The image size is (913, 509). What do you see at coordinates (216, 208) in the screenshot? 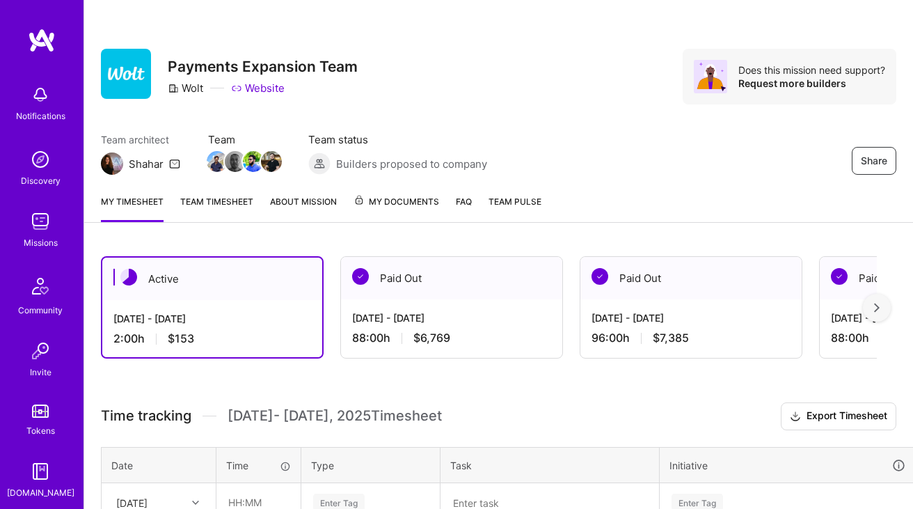
I see `a: Team timesheet` at bounding box center [216, 208].